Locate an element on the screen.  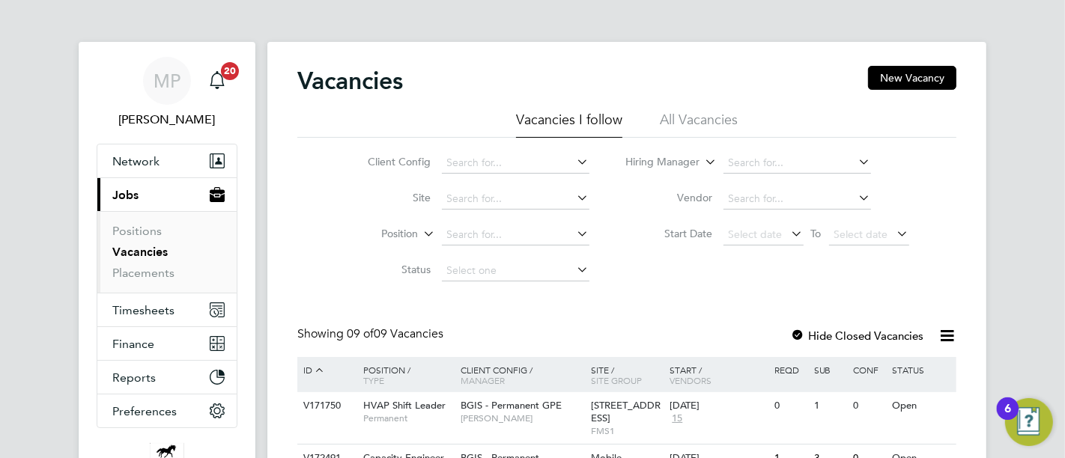
div: Sub is located at coordinates (830, 370).